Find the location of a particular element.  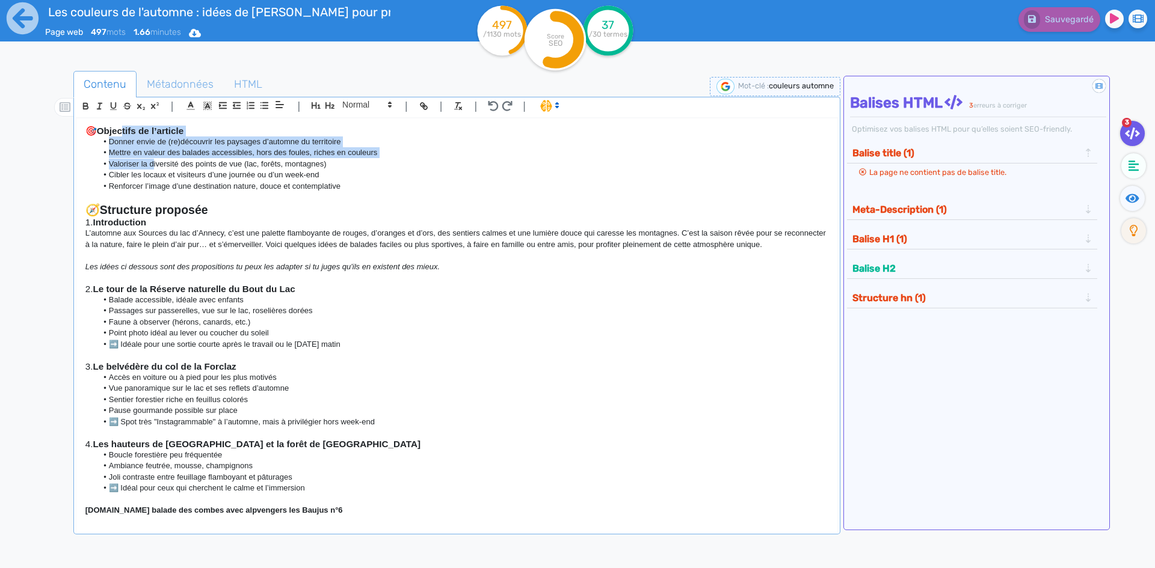

tspan: /30 termes is located at coordinates (608, 34).